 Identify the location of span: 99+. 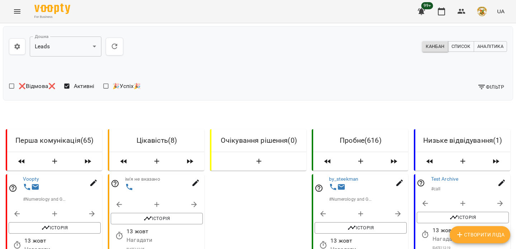
(427, 6).